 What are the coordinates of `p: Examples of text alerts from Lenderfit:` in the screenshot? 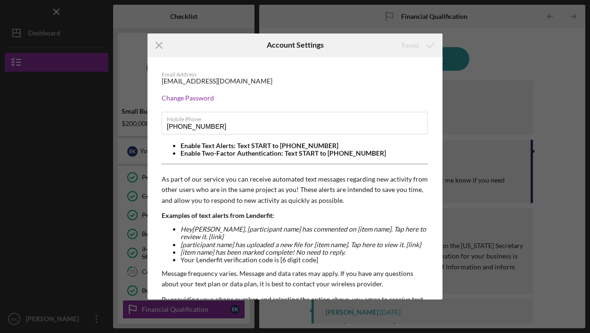 It's located at (295, 215).